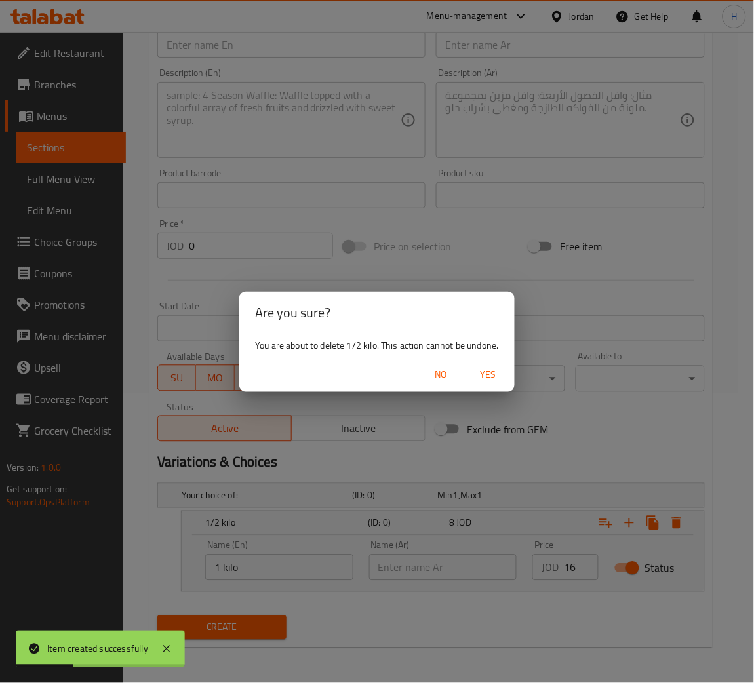  Describe the element at coordinates (98, 649) in the screenshot. I see `div: Item created successfully` at that location.